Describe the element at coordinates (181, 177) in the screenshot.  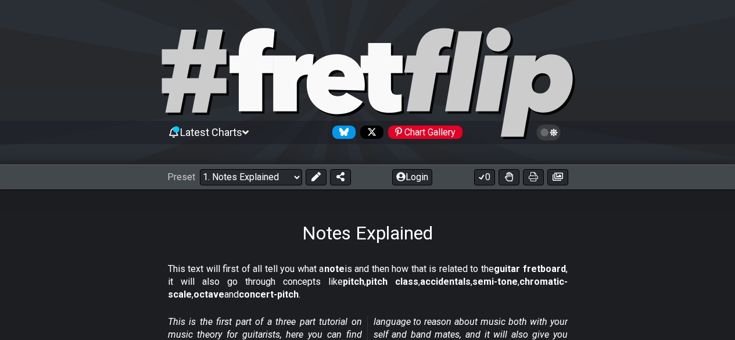
I see `span: Preset` at that location.